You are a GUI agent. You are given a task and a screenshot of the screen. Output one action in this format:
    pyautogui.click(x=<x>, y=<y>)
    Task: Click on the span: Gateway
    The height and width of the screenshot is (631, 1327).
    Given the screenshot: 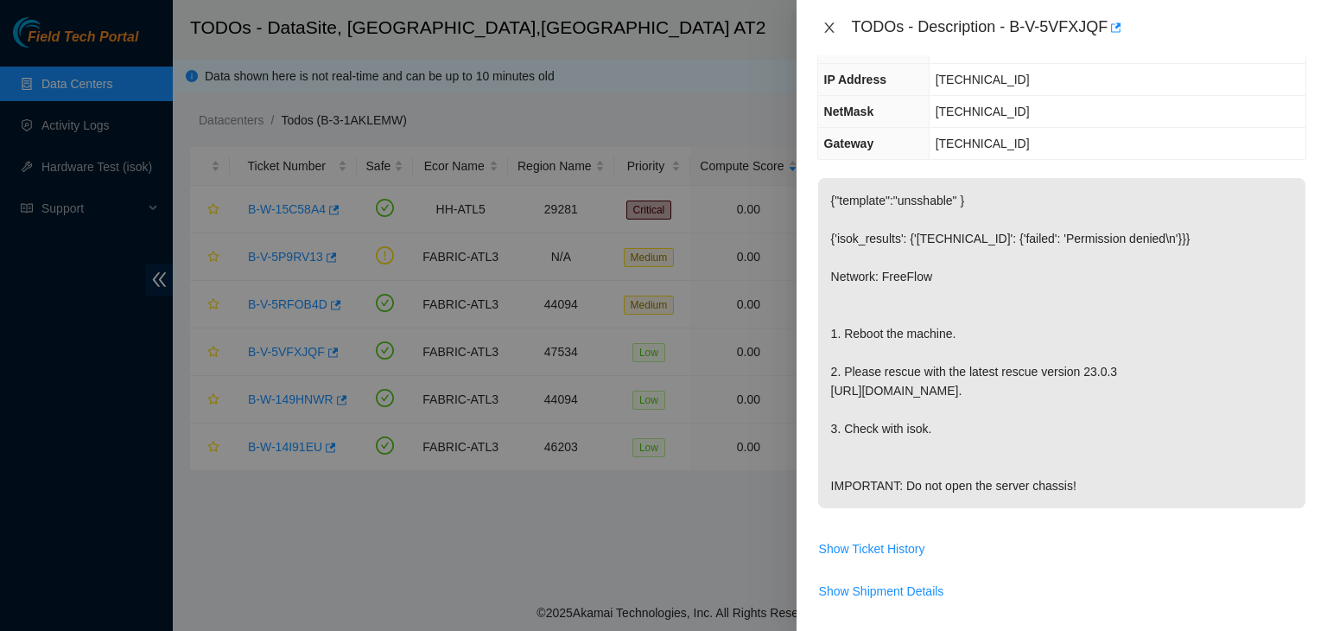 What is the action you would take?
    pyautogui.click(x=849, y=143)
    